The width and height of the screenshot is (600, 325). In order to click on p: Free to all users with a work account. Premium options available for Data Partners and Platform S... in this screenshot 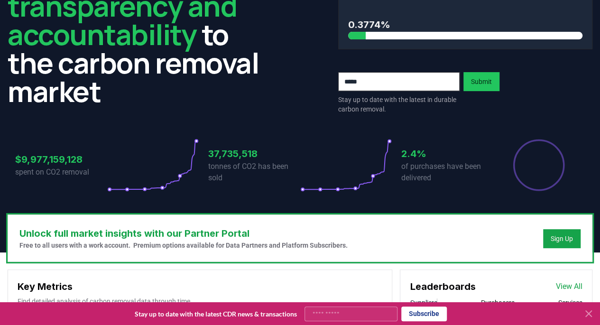, I will do `click(184, 245)`.